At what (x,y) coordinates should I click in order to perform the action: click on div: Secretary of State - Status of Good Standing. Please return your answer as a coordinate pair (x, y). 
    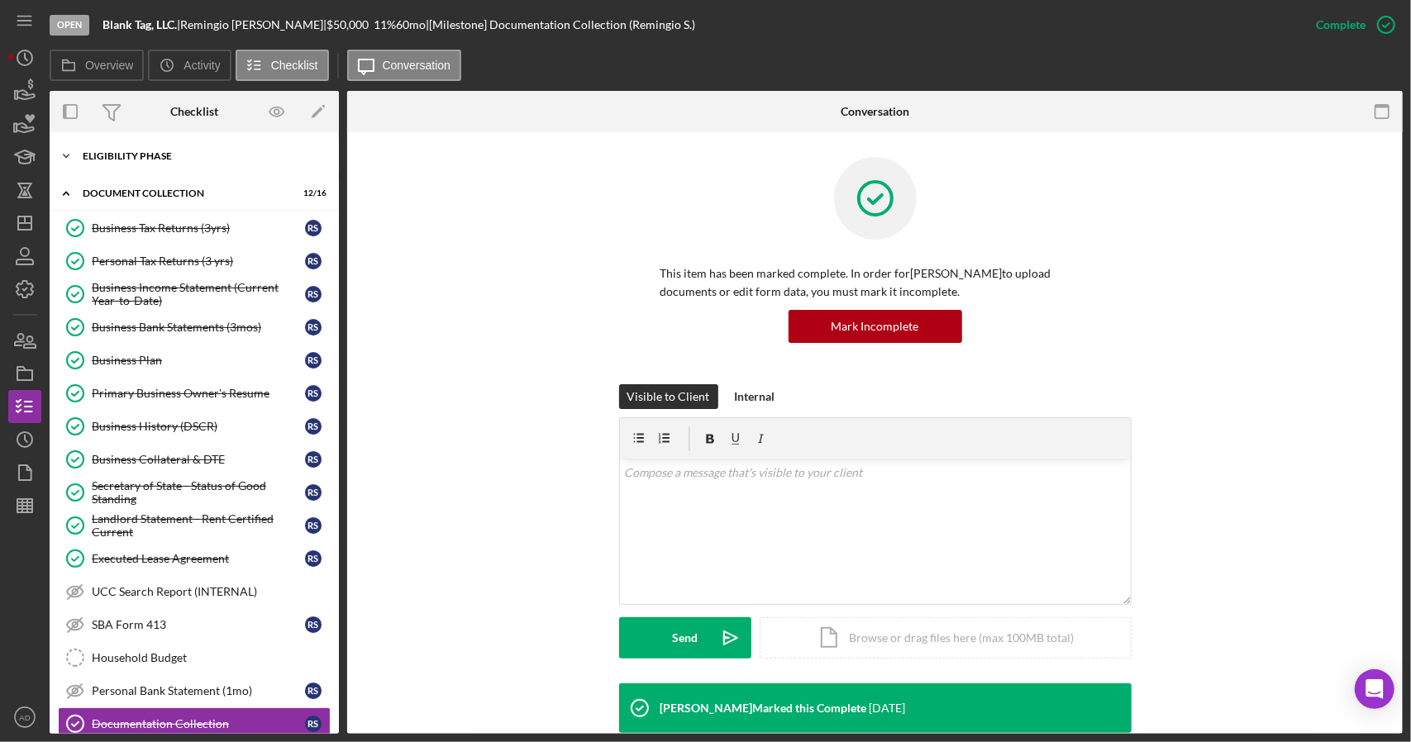
    Looking at the image, I should click on (198, 493).